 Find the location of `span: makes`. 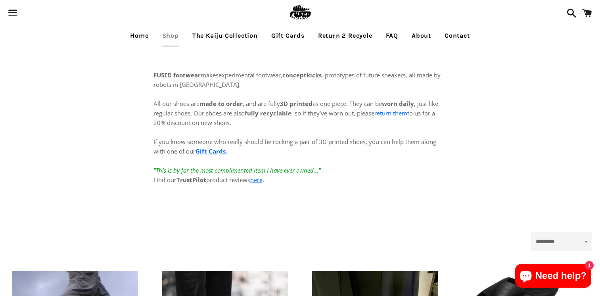

span: makes is located at coordinates (186, 75).